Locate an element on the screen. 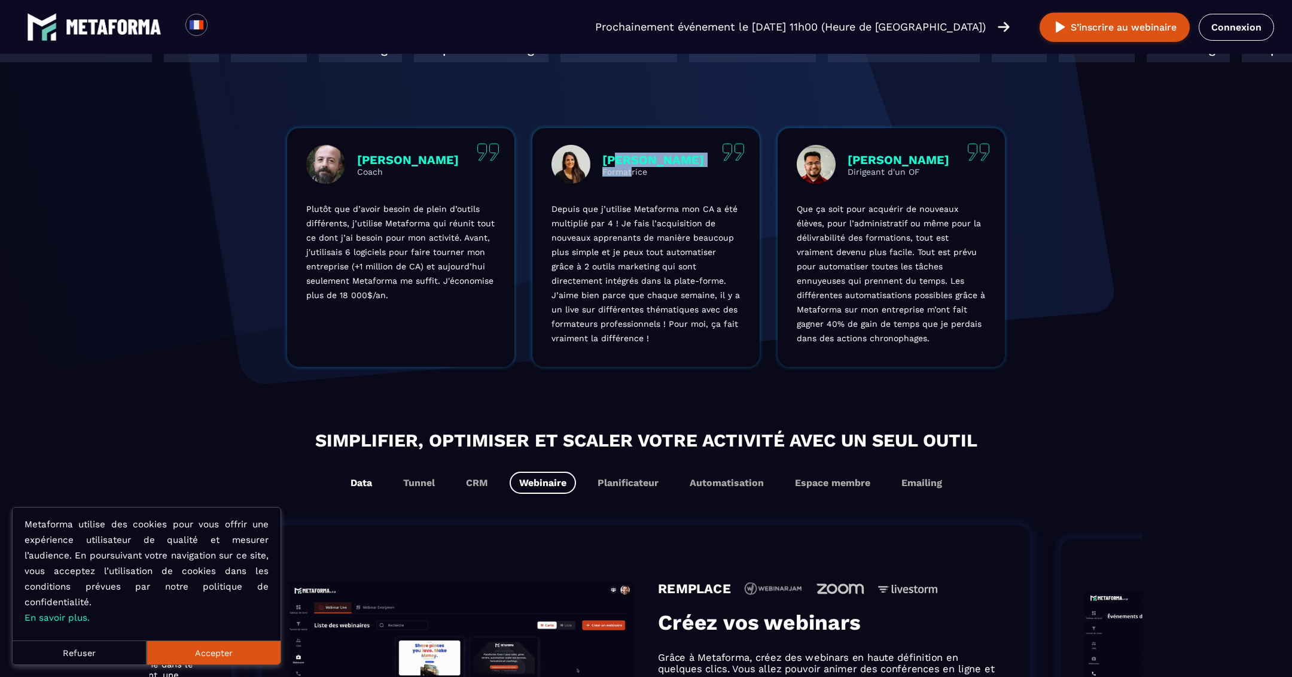  img: fr is located at coordinates (196, 25).